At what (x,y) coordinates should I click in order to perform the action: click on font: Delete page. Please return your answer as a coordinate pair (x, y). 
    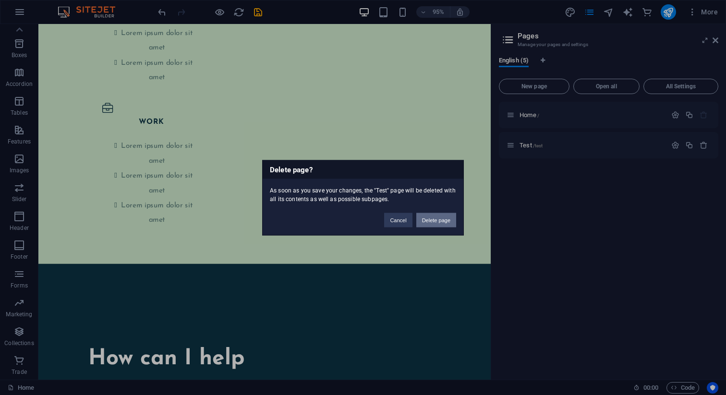
    Looking at the image, I should click on (436, 220).